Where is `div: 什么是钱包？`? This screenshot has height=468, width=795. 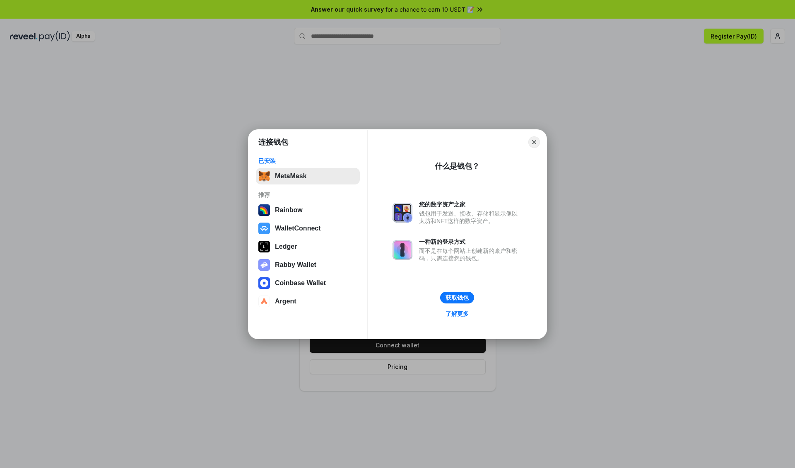 div: 什么是钱包？ is located at coordinates (457, 166).